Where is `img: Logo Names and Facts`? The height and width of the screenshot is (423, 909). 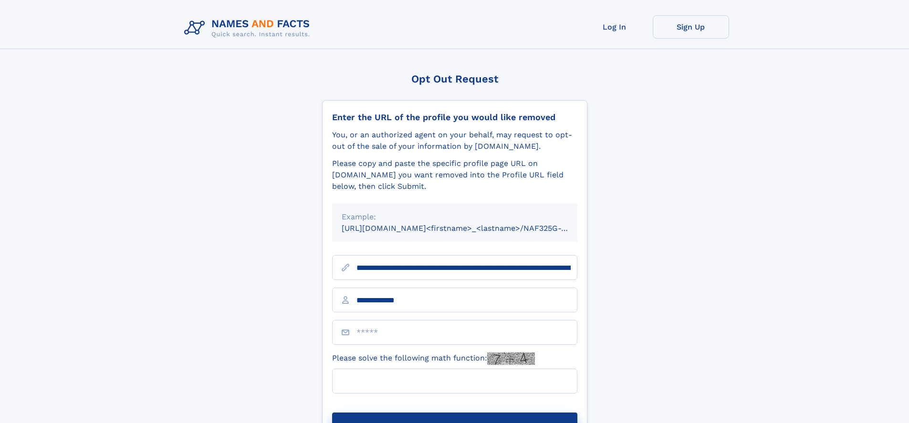 img: Logo Names and Facts is located at coordinates (249, 28).